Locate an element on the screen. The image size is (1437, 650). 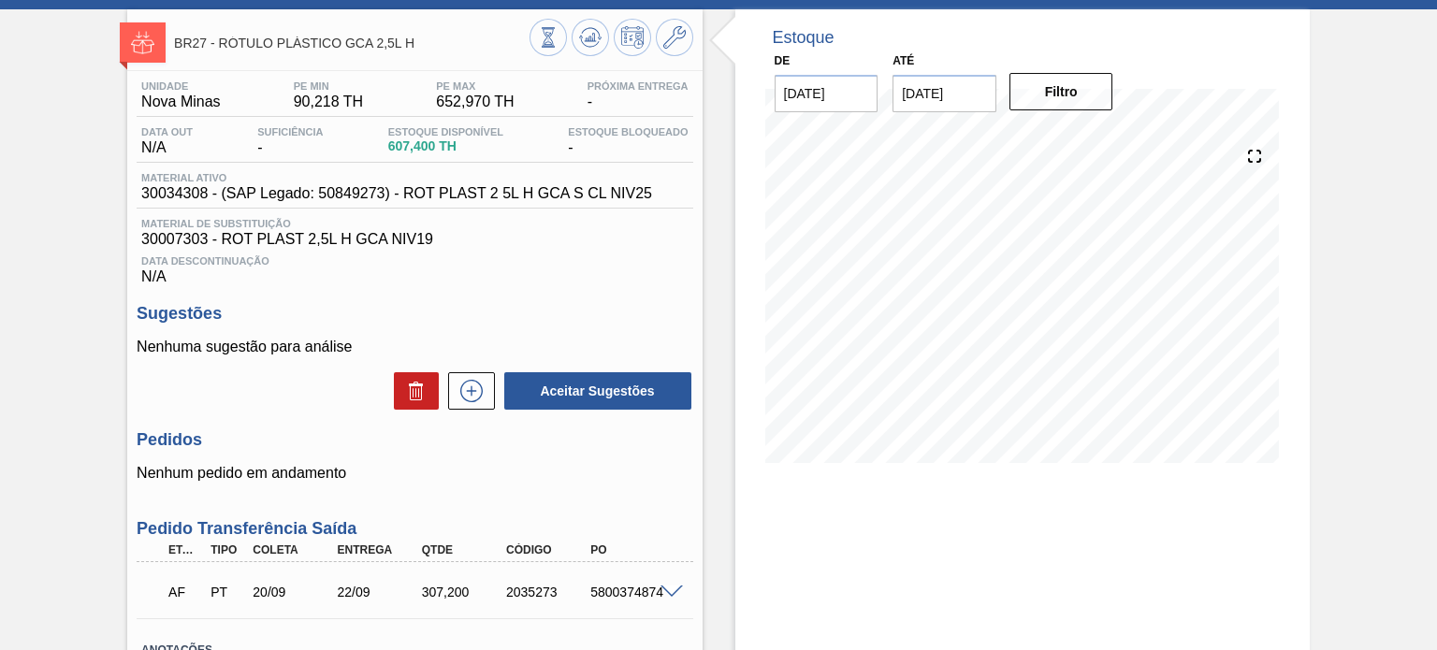
span: Suficiência is located at coordinates (290, 132).